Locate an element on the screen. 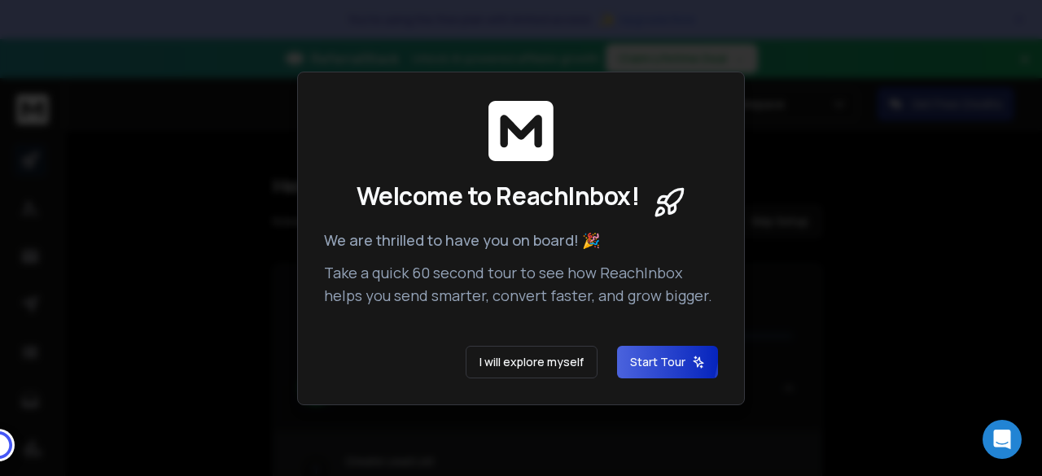 Image resolution: width=1042 pixels, height=476 pixels. p: We are thrilled to have you on board! 🎉 is located at coordinates (521, 240).